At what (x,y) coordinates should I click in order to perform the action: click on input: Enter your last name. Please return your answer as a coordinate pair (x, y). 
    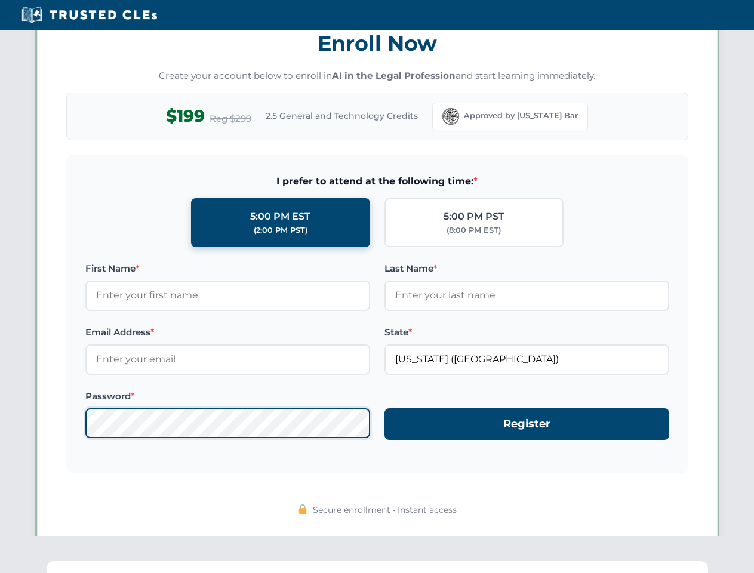
    Looking at the image, I should click on (527, 296).